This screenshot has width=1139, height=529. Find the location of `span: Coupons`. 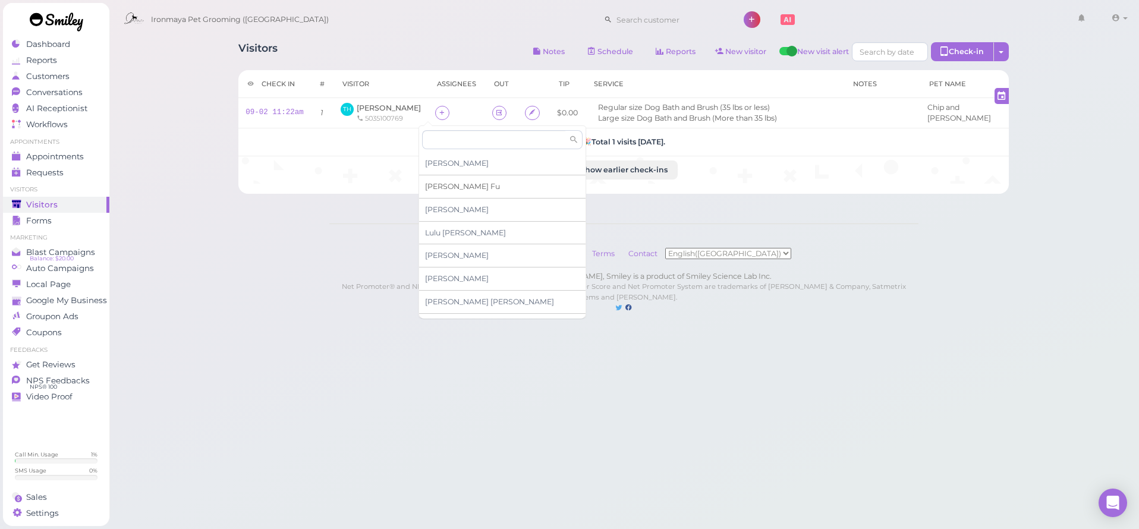

span: Coupons is located at coordinates (44, 332).